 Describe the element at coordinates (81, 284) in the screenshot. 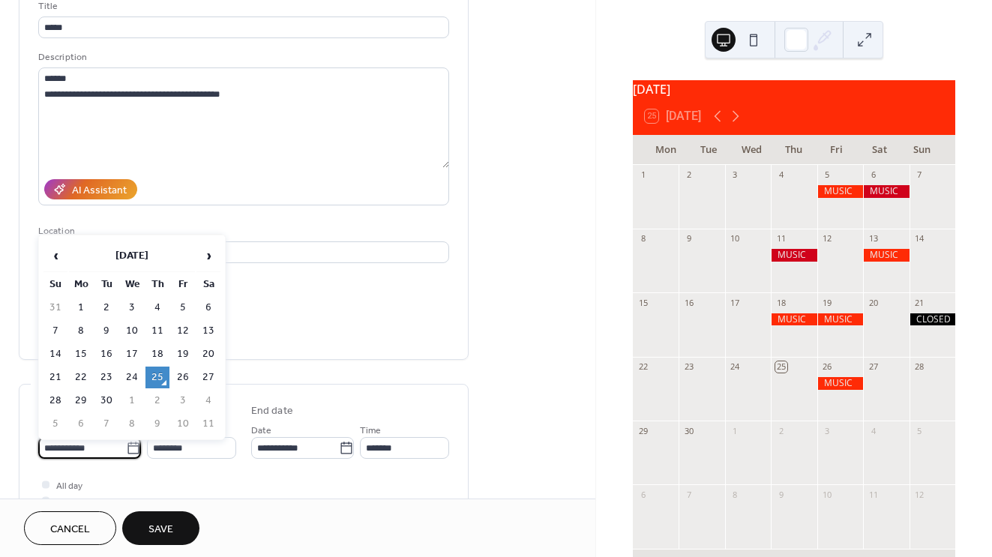

I see `th: Mo` at that location.